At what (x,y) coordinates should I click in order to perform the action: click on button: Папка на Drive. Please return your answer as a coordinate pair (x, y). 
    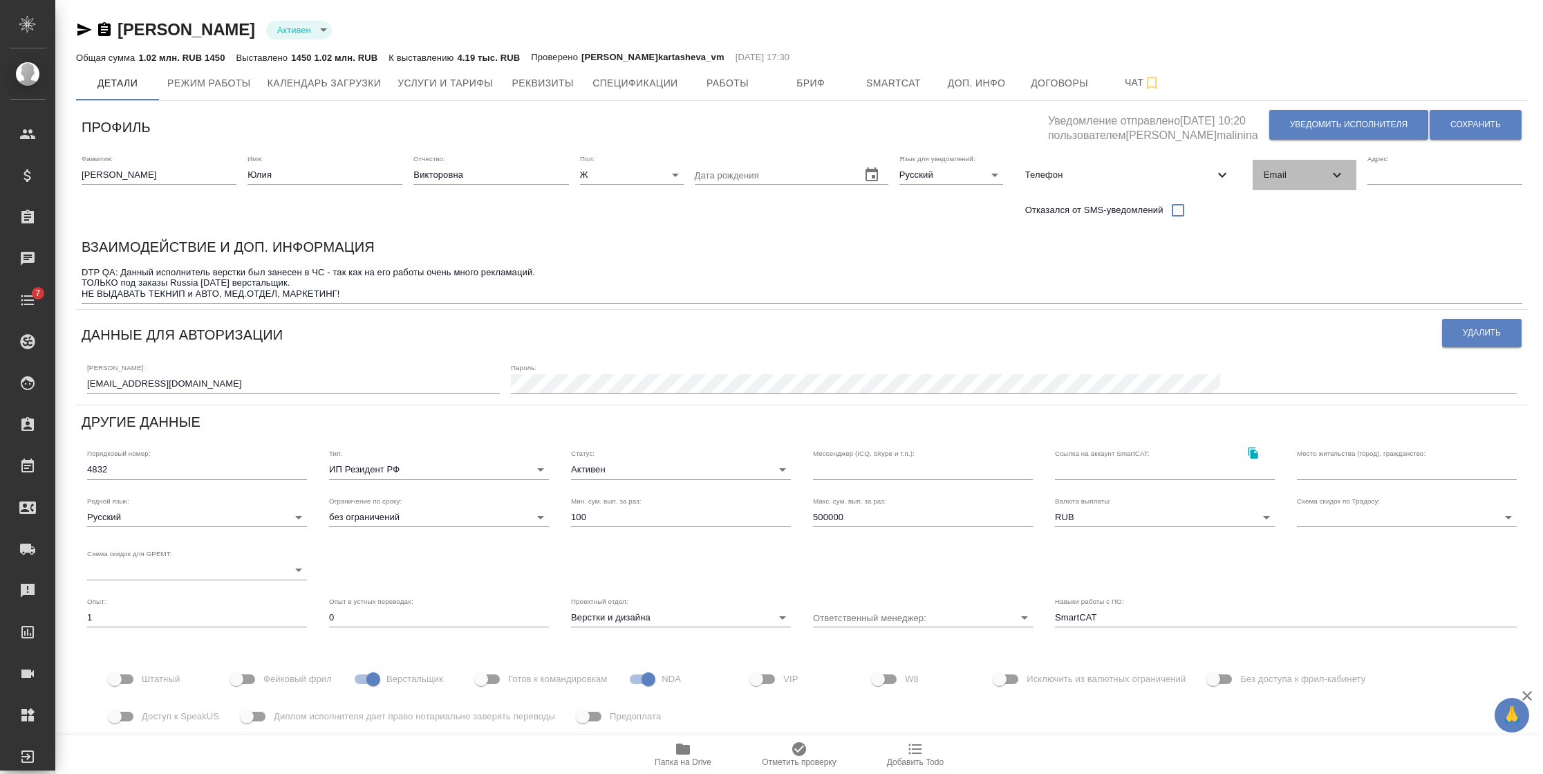
    Looking at the image, I should click on (683, 754).